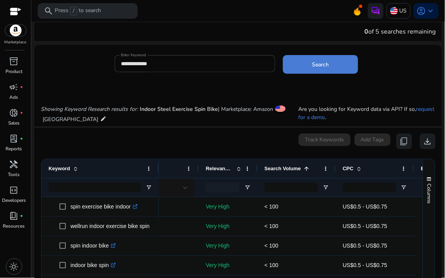 This screenshot has height=278, width=445. I want to click on p: Marketplace, so click(16, 42).